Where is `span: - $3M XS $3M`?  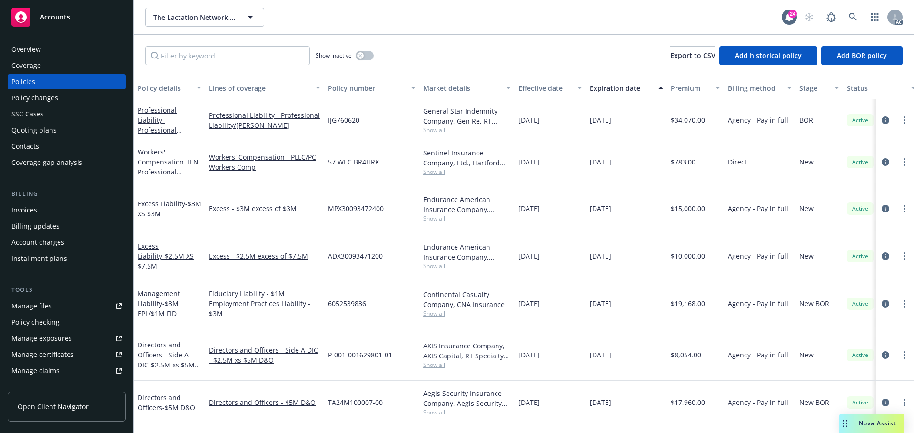 span: - $3M XS $3M is located at coordinates (169, 209).